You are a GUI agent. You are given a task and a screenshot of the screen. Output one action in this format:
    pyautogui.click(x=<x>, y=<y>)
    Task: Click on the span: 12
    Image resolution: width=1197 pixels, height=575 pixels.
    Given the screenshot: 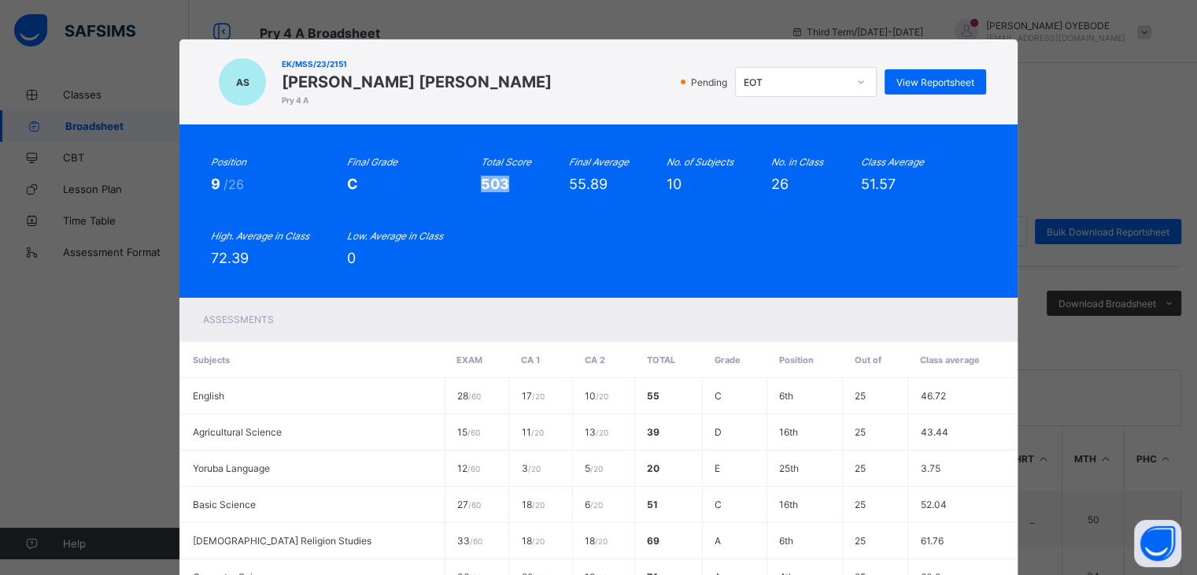 What is the action you would take?
    pyautogui.click(x=468, y=468)
    